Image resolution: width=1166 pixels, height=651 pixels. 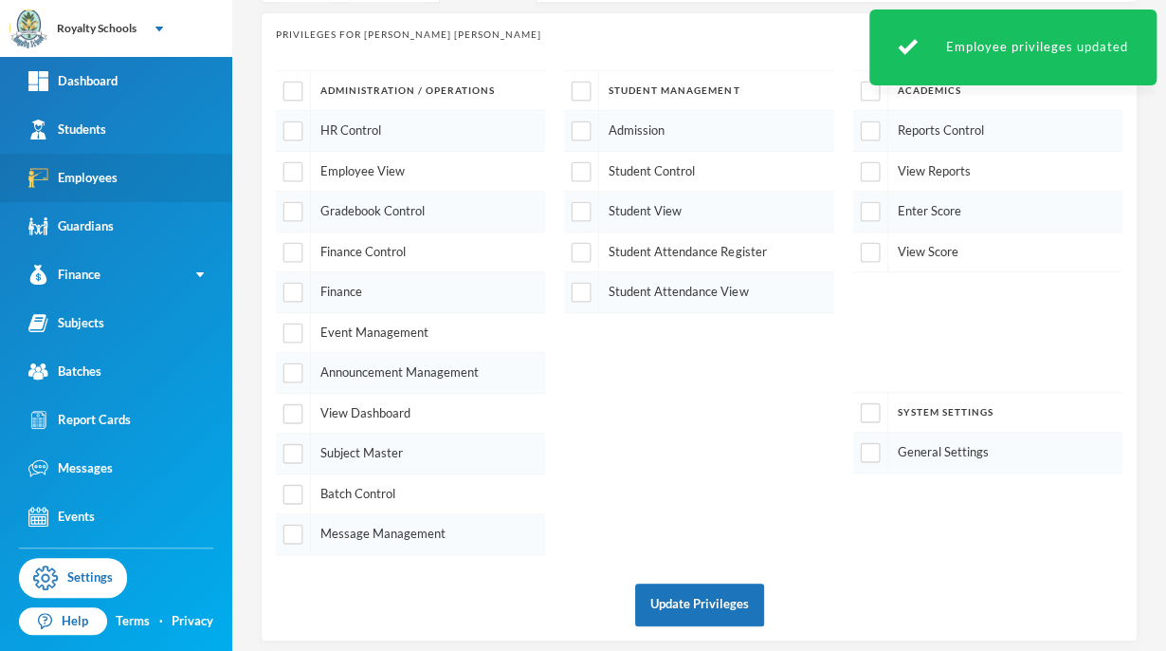 What do you see at coordinates (66, 322) in the screenshot?
I see `div: Subjects` at bounding box center [66, 322].